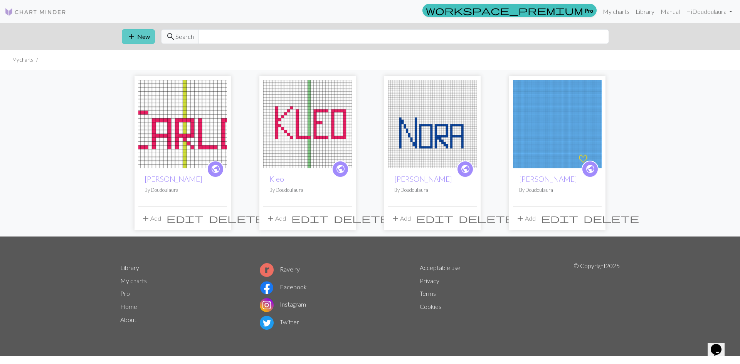  What do you see at coordinates (267, 305) in the screenshot?
I see `img: Instagram logo` at bounding box center [267, 305].